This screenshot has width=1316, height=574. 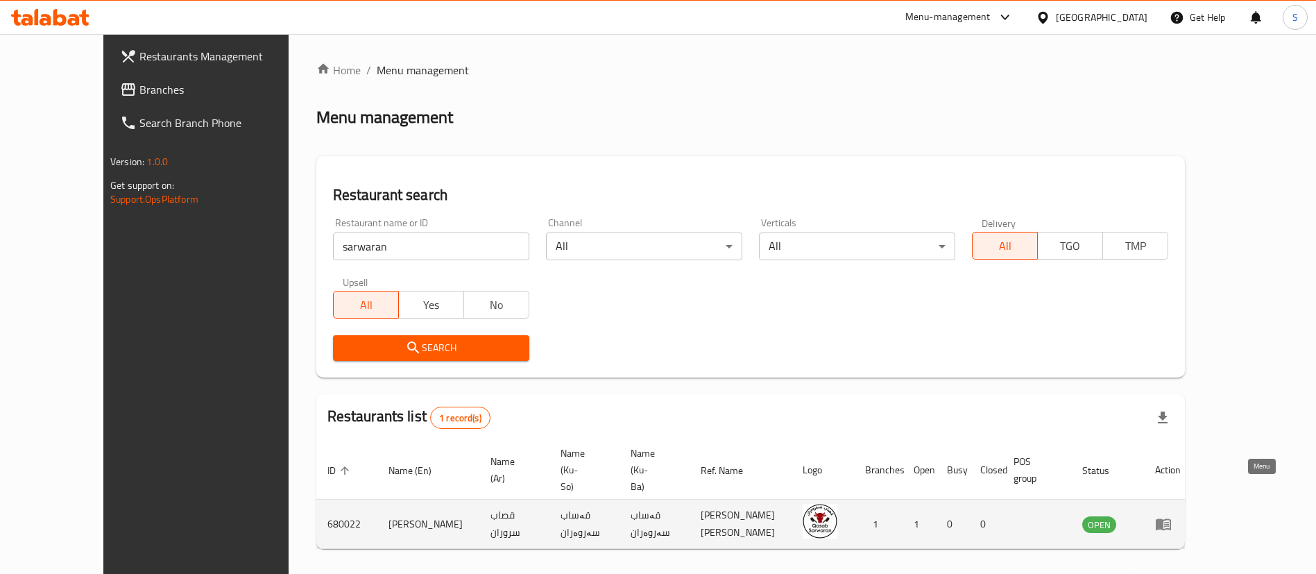 What do you see at coordinates (431, 347) in the screenshot?
I see `button: Search` at bounding box center [431, 347].